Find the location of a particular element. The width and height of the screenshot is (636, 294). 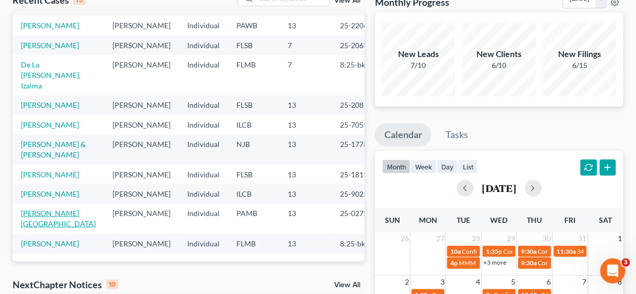

span: Tue is located at coordinates (464, 220).